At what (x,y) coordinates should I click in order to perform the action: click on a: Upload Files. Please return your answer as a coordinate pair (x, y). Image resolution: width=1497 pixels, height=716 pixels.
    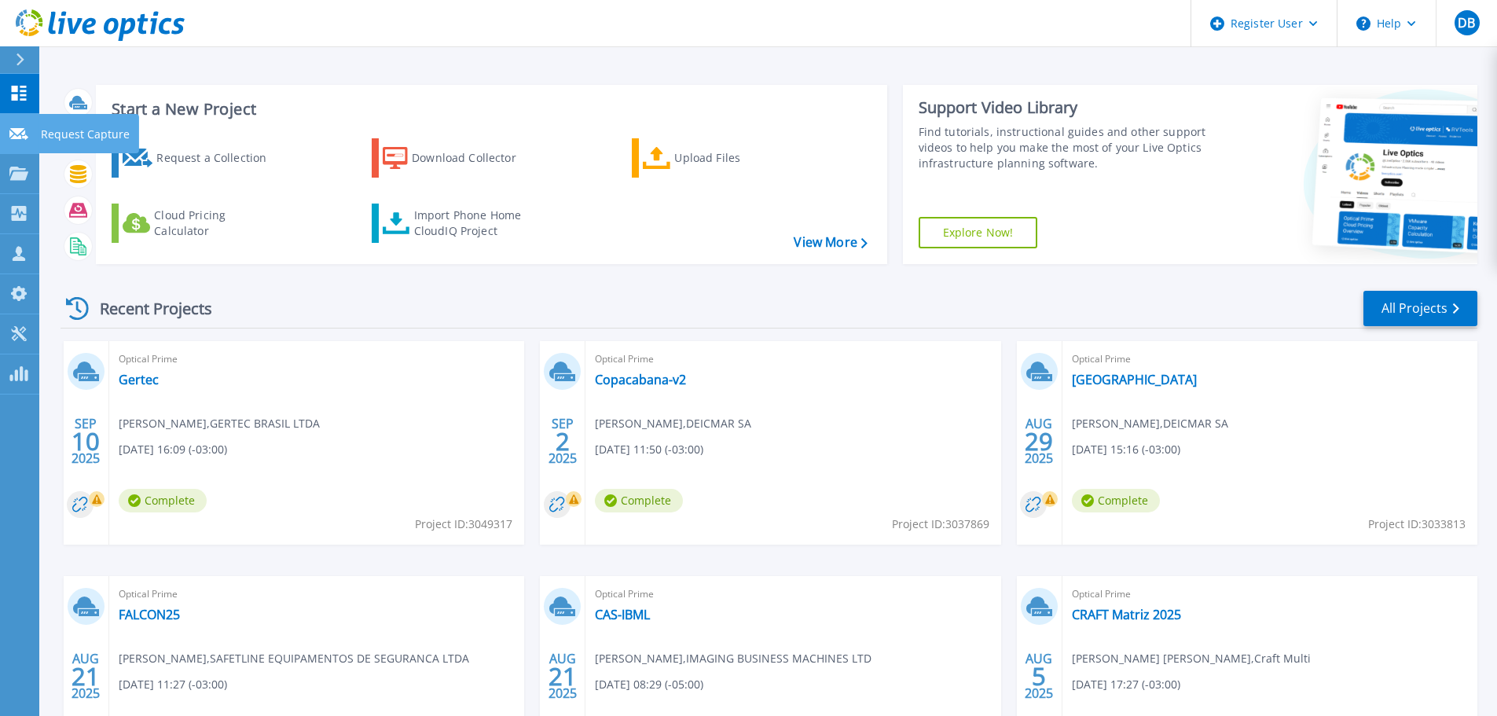
    Looking at the image, I should click on (719, 158).